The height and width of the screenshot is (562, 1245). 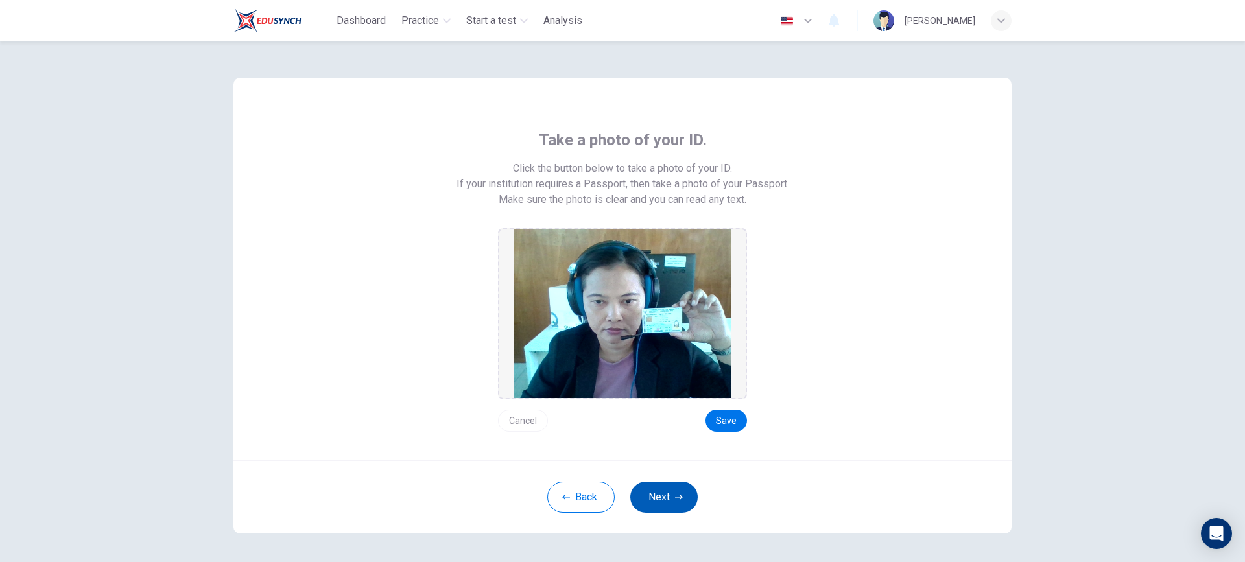 What do you see at coordinates (426, 21) in the screenshot?
I see `button: Practice` at bounding box center [426, 21].